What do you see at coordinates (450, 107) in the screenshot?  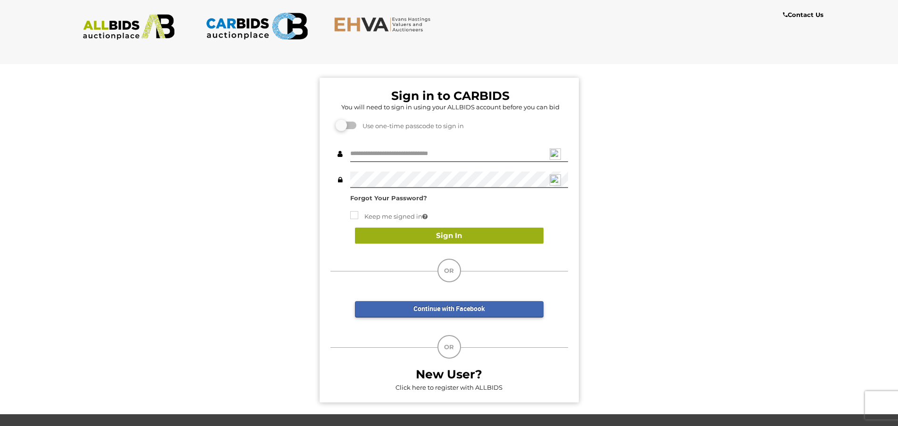 I see `h5: You will need to sign in using your ALLBIDS account before you can bid` at bounding box center [450, 107].